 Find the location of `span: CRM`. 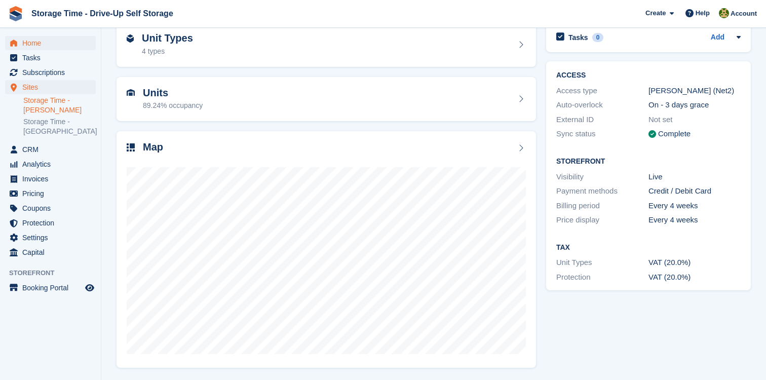

span: CRM is located at coordinates (53, 149).